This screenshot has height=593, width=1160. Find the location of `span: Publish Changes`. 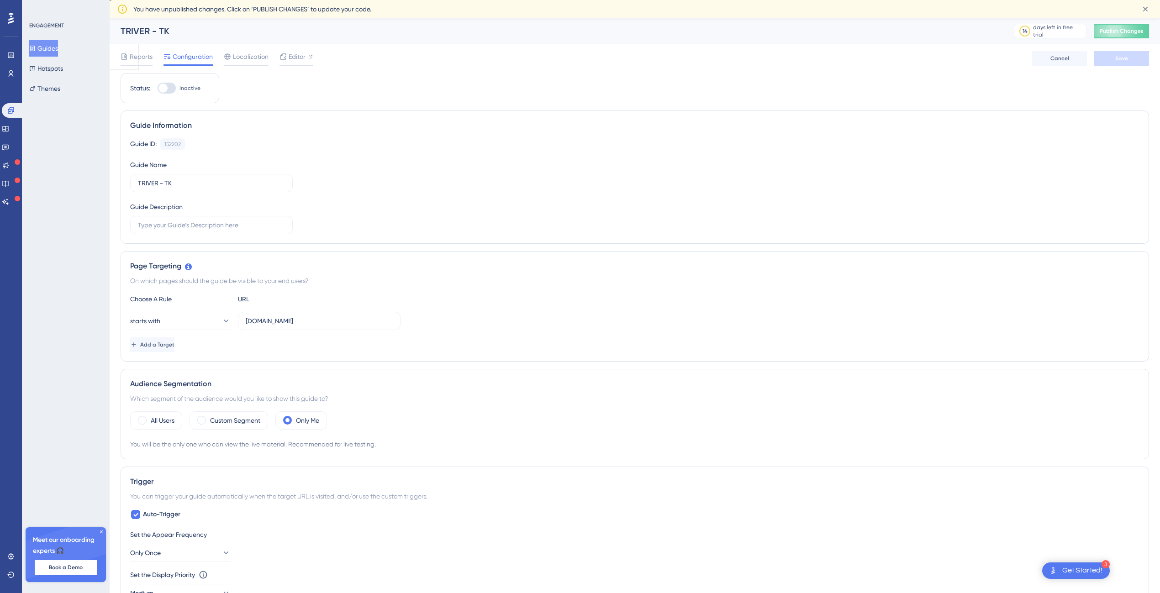

span: Publish Changes is located at coordinates (1122, 31).